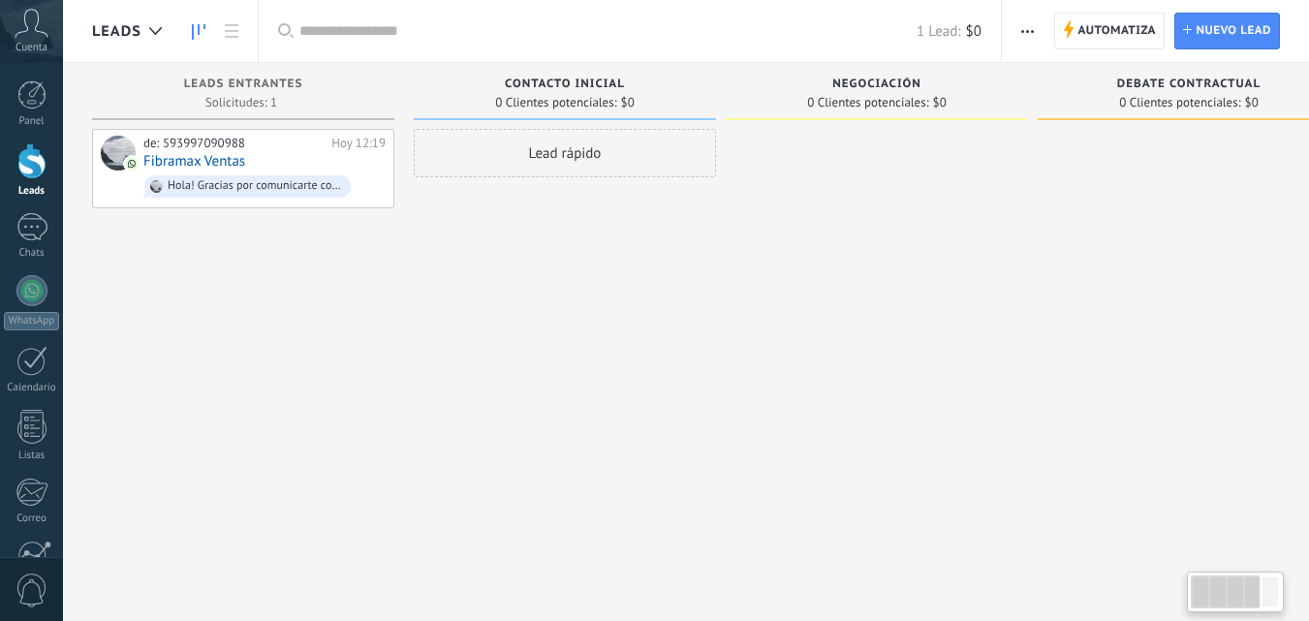 The image size is (1309, 621). What do you see at coordinates (938, 31) in the screenshot?
I see `span: 1 Lead:` at bounding box center [938, 31].